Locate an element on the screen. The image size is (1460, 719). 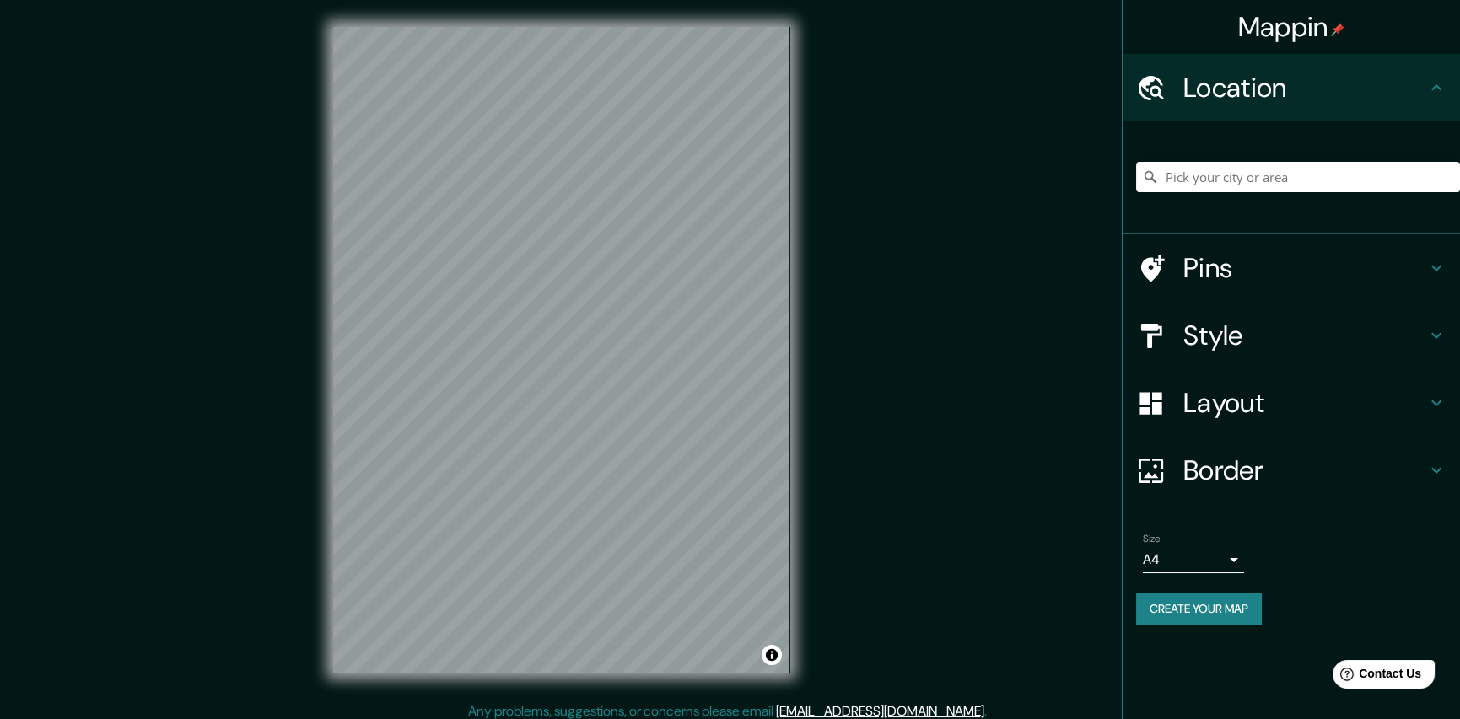
h4: Border is located at coordinates (1304, 471).